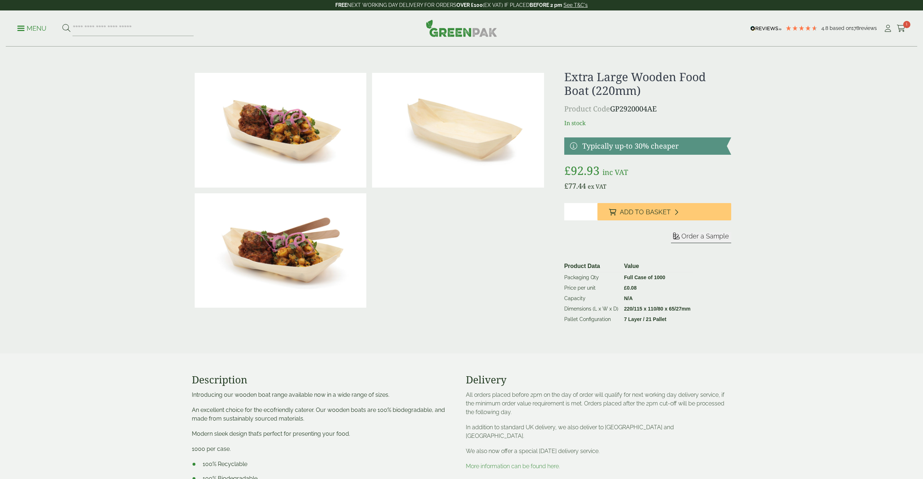  I want to click on h3: Description, so click(324, 380).